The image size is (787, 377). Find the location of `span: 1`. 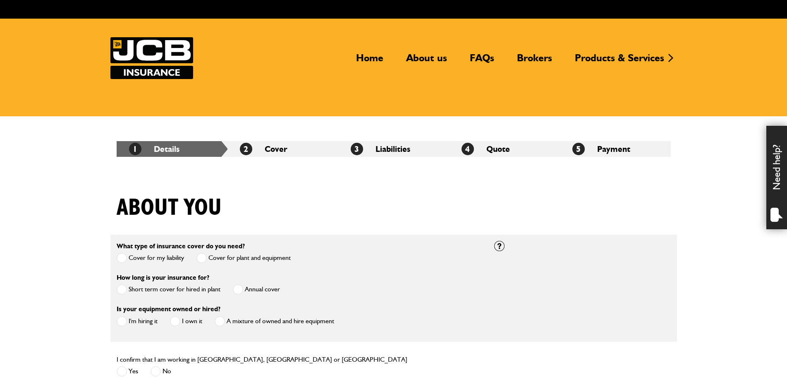

span: 1 is located at coordinates (135, 149).